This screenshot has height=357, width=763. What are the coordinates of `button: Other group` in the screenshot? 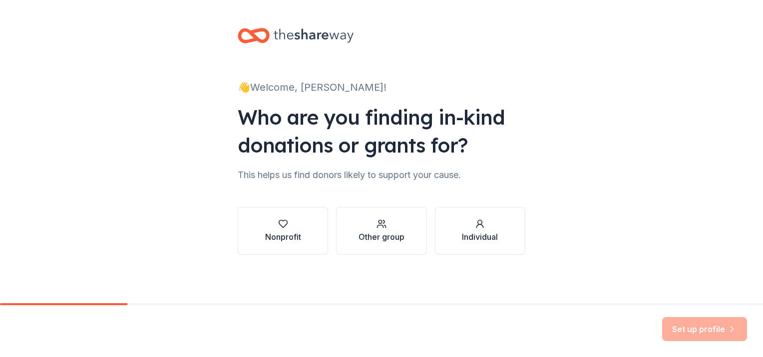 It's located at (381, 231).